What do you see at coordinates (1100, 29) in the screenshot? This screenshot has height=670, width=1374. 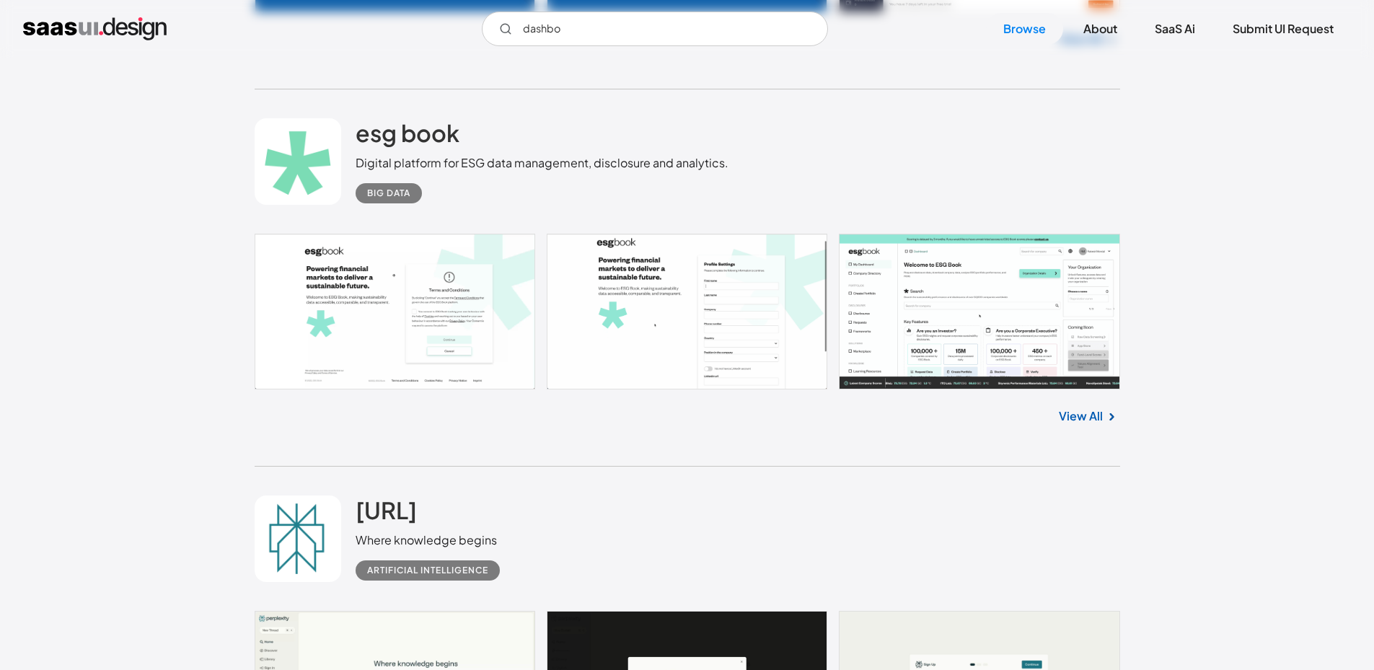 I see `a: About` at bounding box center [1100, 29].